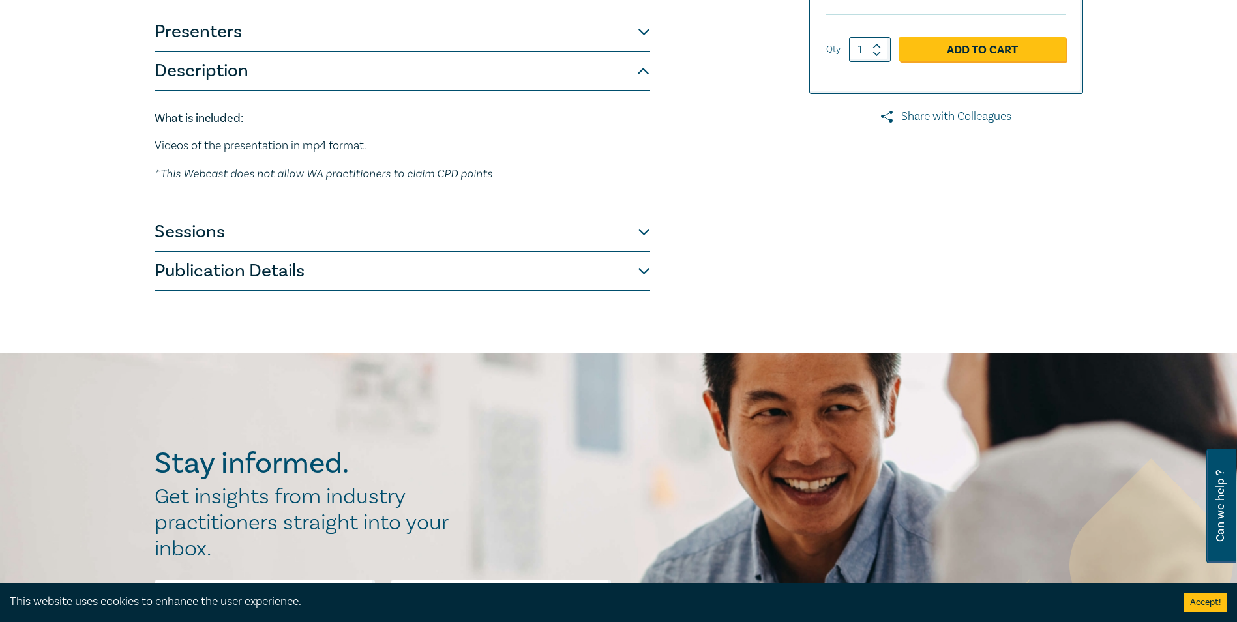  What do you see at coordinates (265, 596) in the screenshot?
I see `input: First Name*` at bounding box center [265, 596].